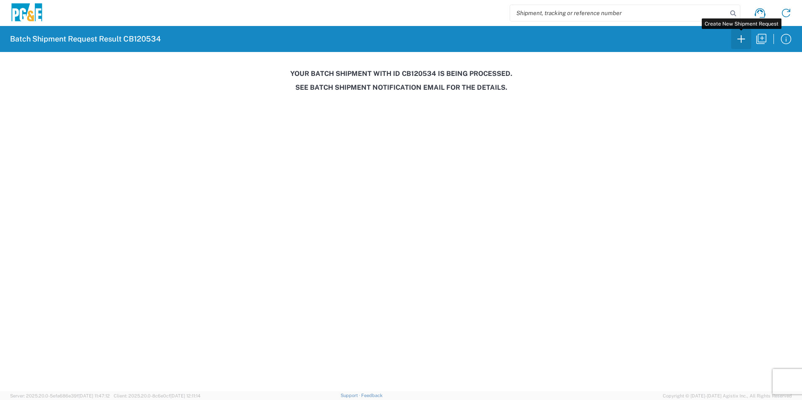 This screenshot has height=400, width=802. Describe the element at coordinates (401, 87) in the screenshot. I see `h3: See Batch Shipment Notification email for the details.` at that location.